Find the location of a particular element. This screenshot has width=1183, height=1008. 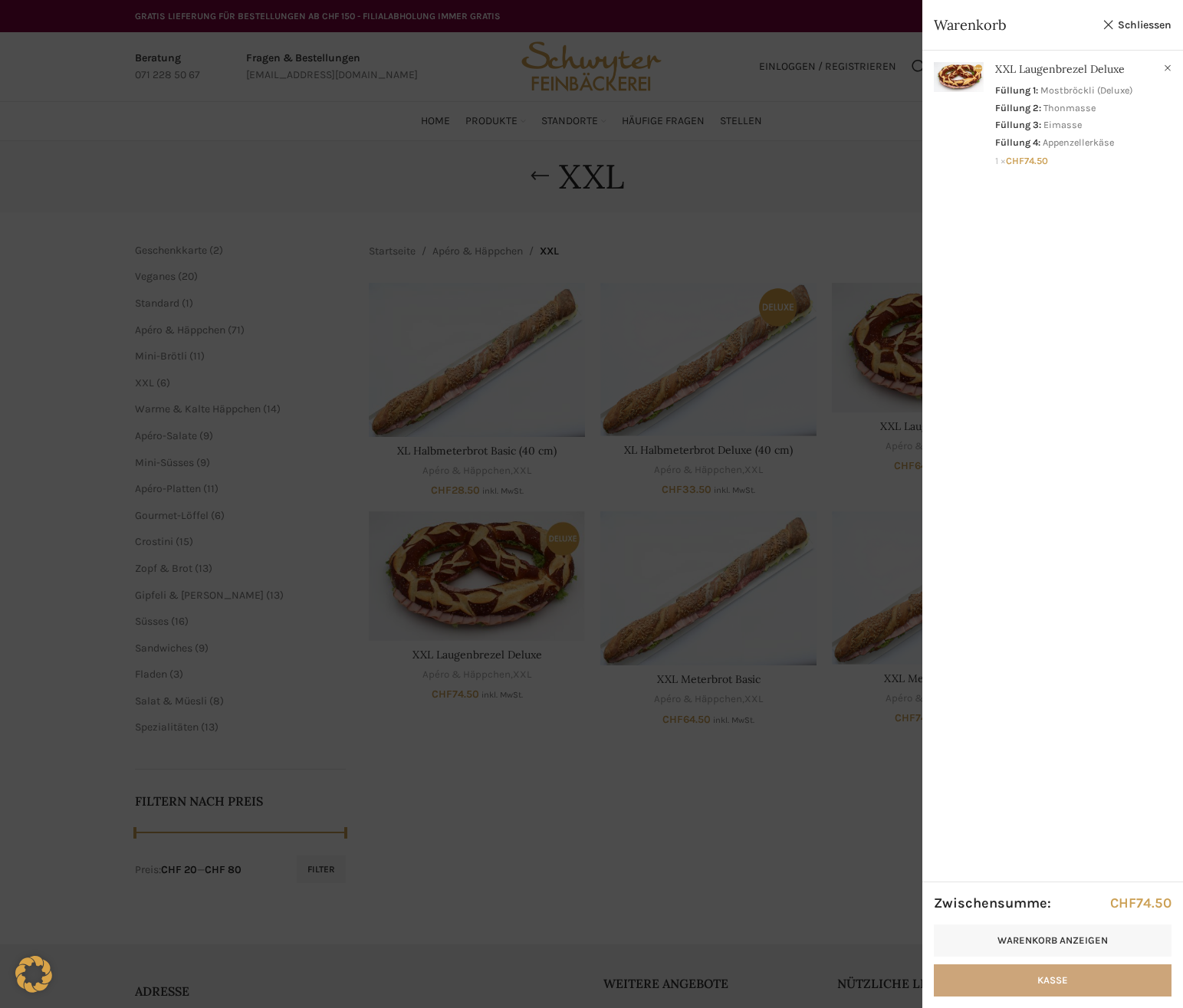

span: CHF is located at coordinates (1123, 904).